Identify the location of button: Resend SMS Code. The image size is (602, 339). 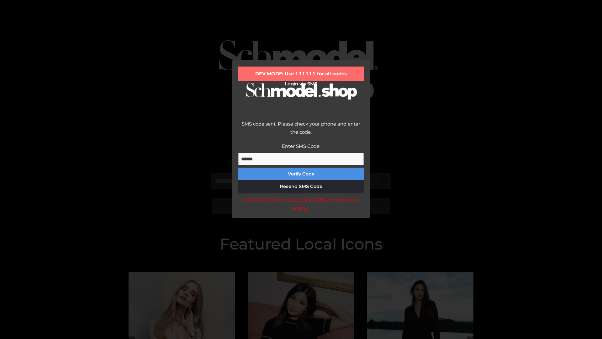
(301, 186).